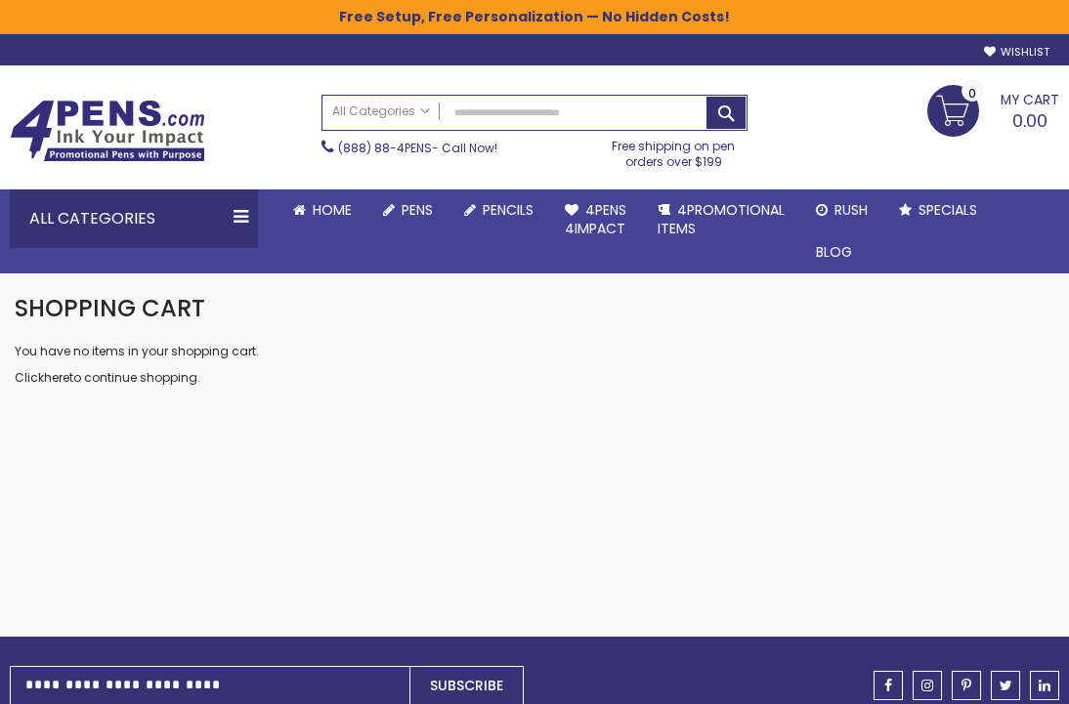  I want to click on a: 4PROMOTIONALITEMS, so click(721, 220).